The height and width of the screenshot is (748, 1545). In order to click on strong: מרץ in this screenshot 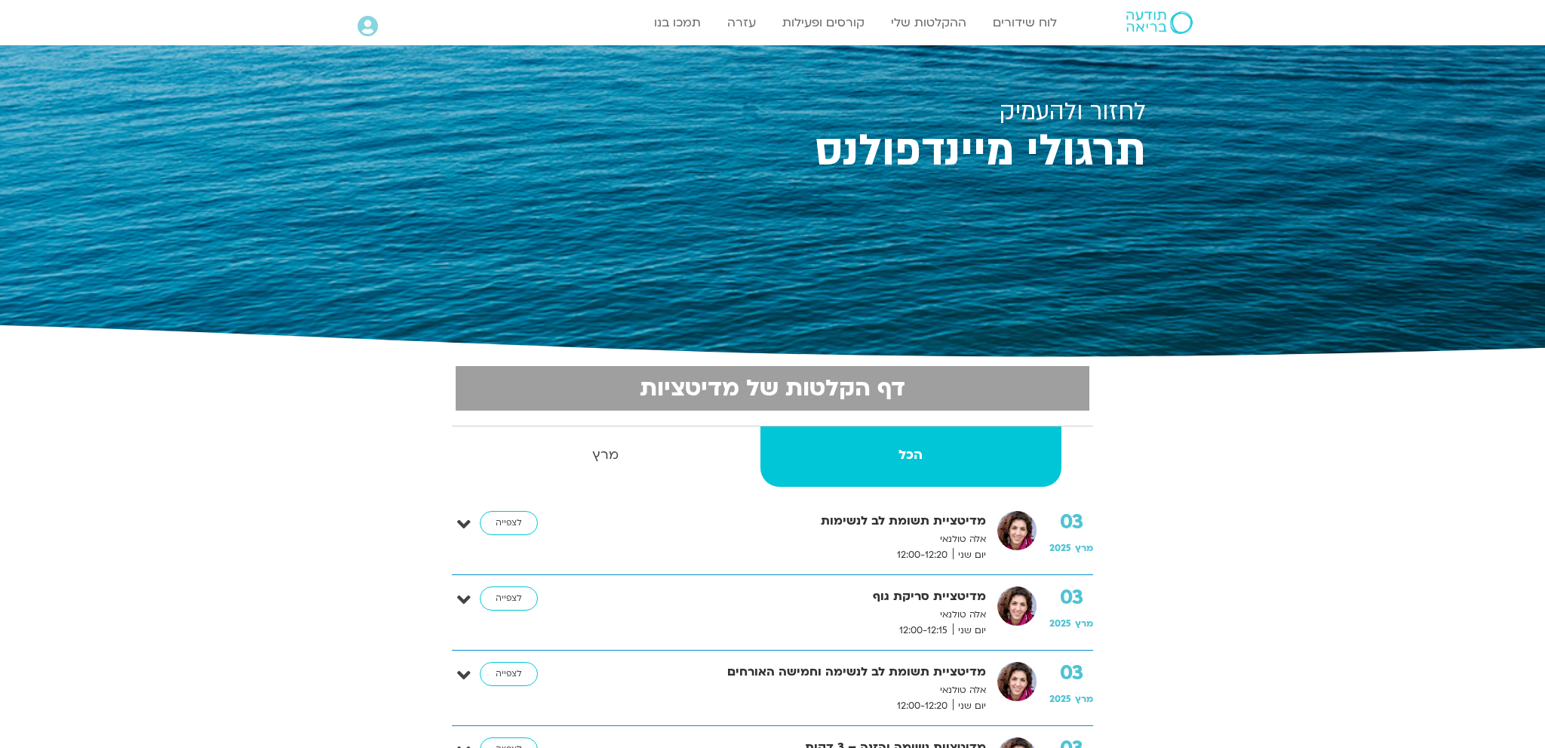, I will do `click(605, 455)`.